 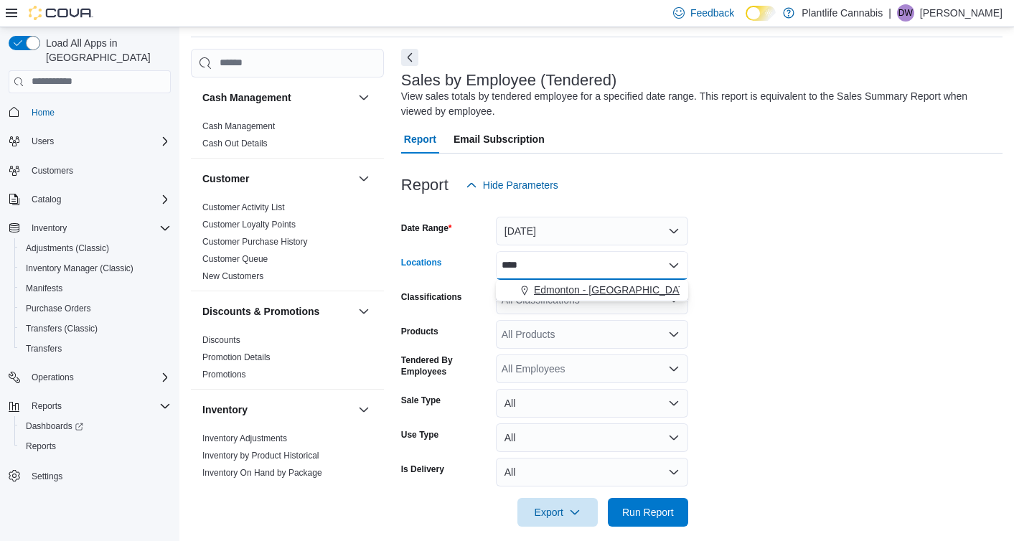 What do you see at coordinates (520, 185) in the screenshot?
I see `span: Hide Parameters` at bounding box center [520, 185].